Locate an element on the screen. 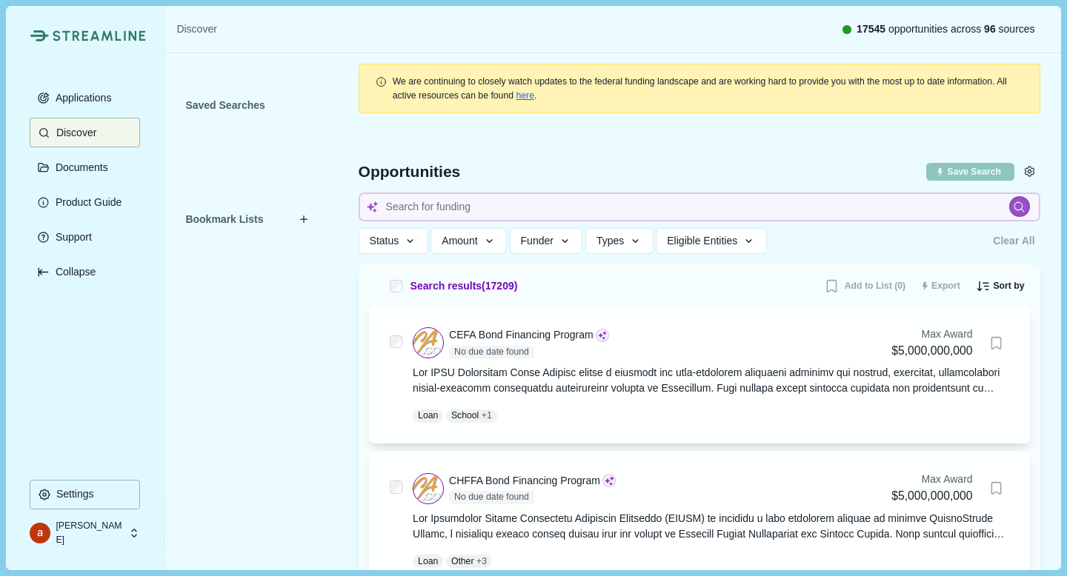 This screenshot has width=1067, height=576. span: We are continuing to closely watch updates to the federal funding landscape and are working hard ... is located at coordinates (699, 88).